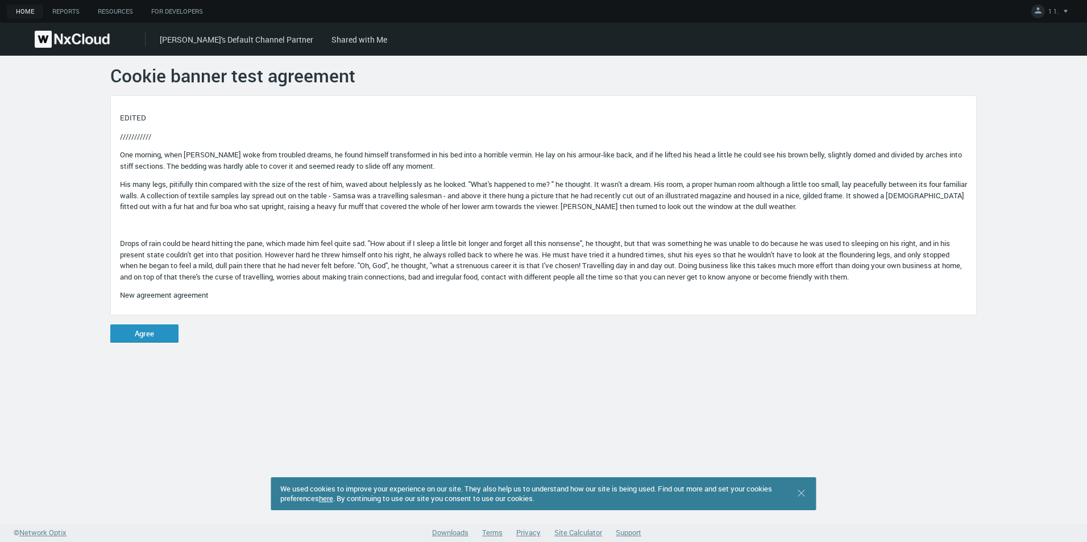 Image resolution: width=1087 pixels, height=542 pixels. What do you see at coordinates (543, 296) in the screenshot?
I see `p: New agreement agreement` at bounding box center [543, 296].